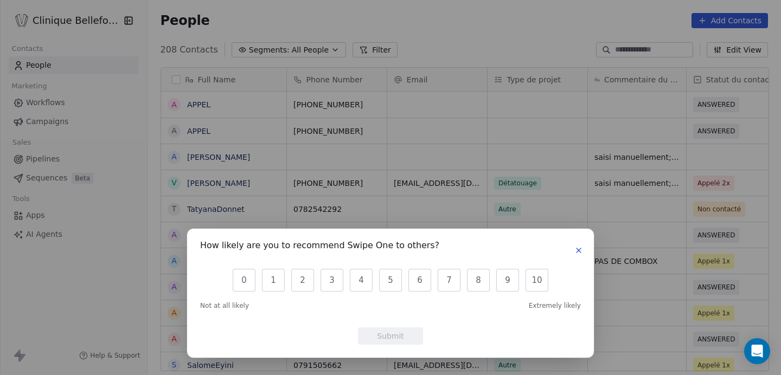  What do you see at coordinates (420, 280) in the screenshot?
I see `button: 6` at bounding box center [420, 280].